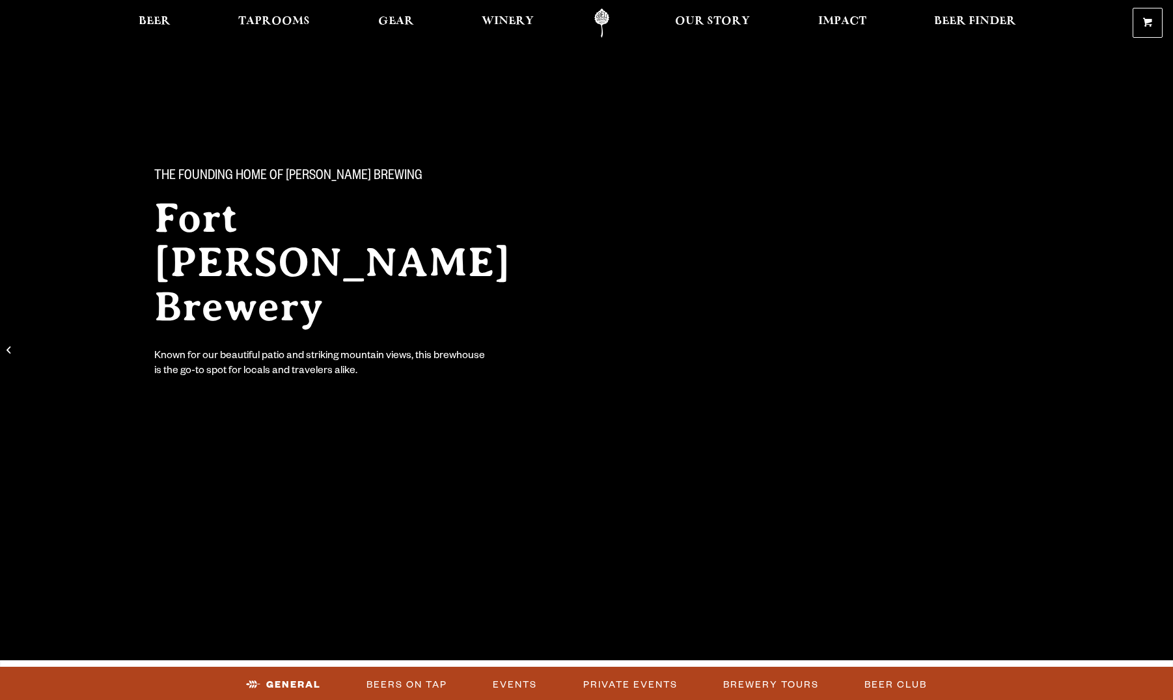  What do you see at coordinates (508, 23) in the screenshot?
I see `a: Winery` at bounding box center [508, 23].